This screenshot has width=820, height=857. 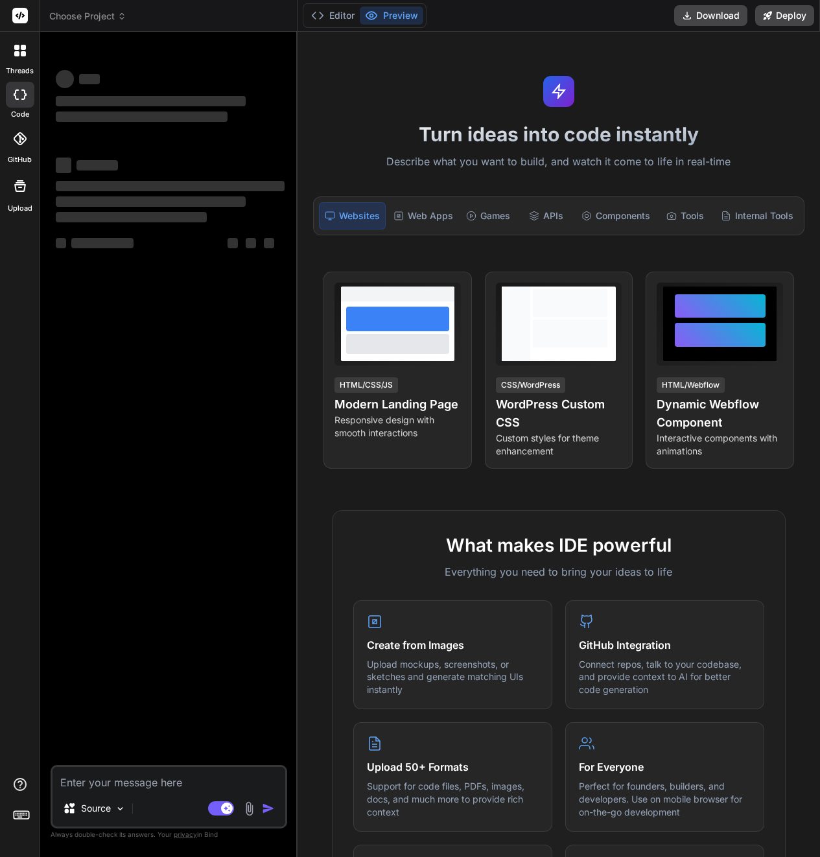 What do you see at coordinates (120, 808) in the screenshot?
I see `img: Pick Models` at bounding box center [120, 808].